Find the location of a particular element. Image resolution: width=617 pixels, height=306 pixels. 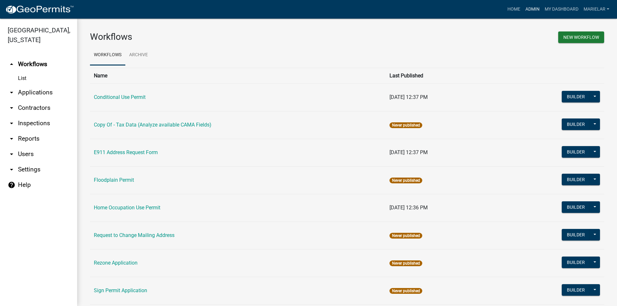

i: arrow_drop_up is located at coordinates (12, 64).